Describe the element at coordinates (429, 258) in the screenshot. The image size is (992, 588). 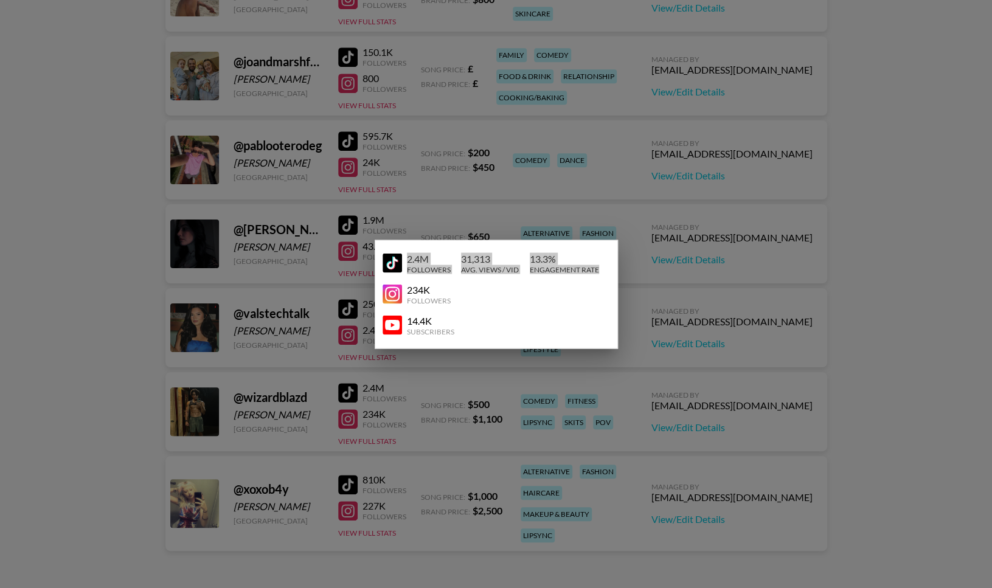
I see `div: 2.4M` at that location.